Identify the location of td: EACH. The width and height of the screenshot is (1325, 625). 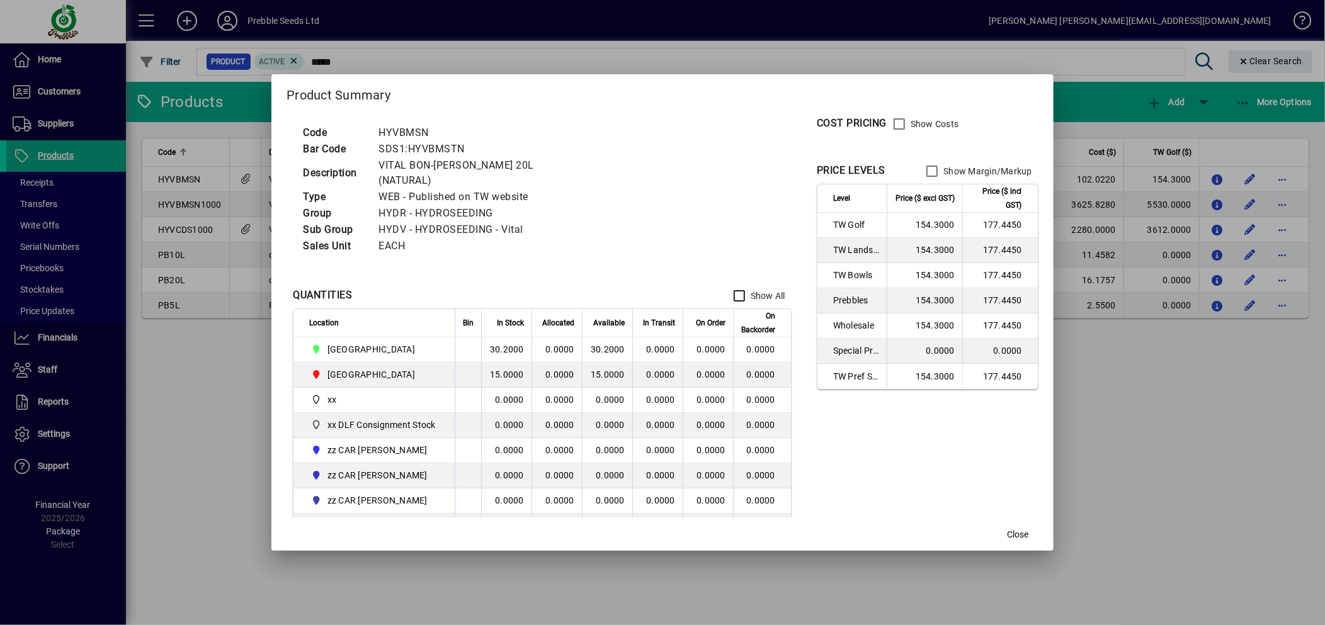
(487, 246).